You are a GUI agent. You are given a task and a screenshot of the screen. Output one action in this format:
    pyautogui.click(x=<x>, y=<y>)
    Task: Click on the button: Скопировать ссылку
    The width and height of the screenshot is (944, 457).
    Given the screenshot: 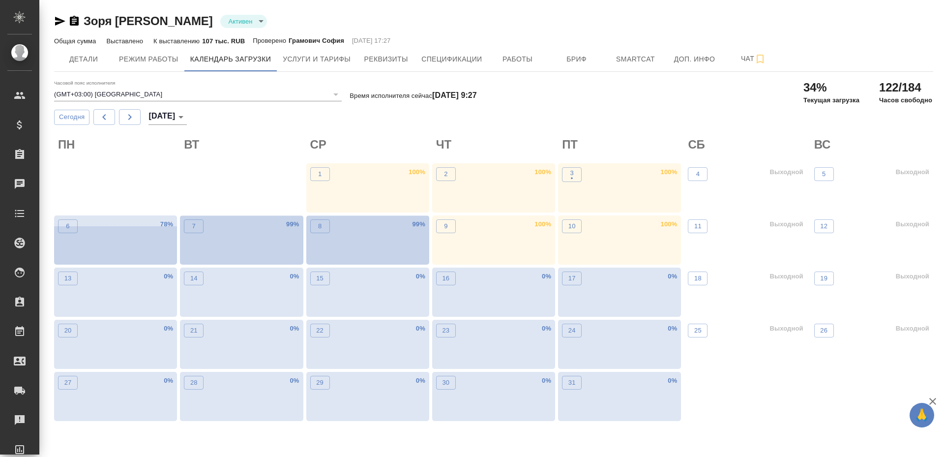 What is the action you would take?
    pyautogui.click(x=74, y=21)
    